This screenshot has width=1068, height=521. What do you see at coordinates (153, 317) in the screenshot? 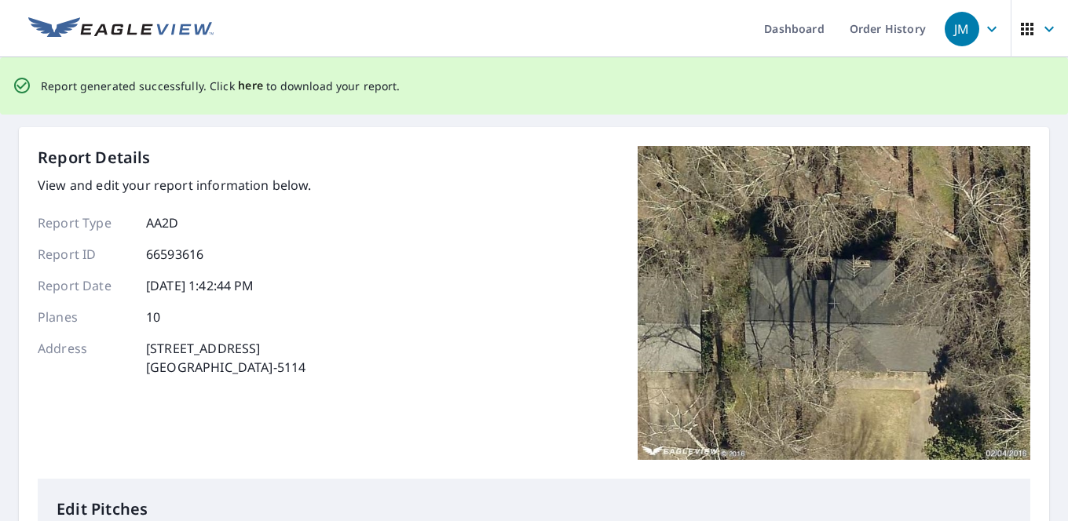
I see `p: 10` at bounding box center [153, 317].